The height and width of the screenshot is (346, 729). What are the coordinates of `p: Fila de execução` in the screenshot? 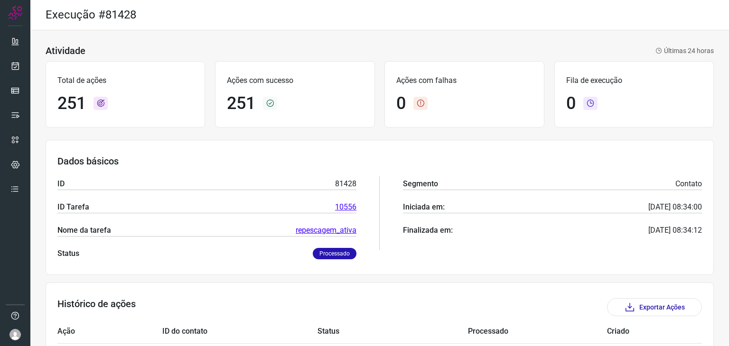 It's located at (634, 81).